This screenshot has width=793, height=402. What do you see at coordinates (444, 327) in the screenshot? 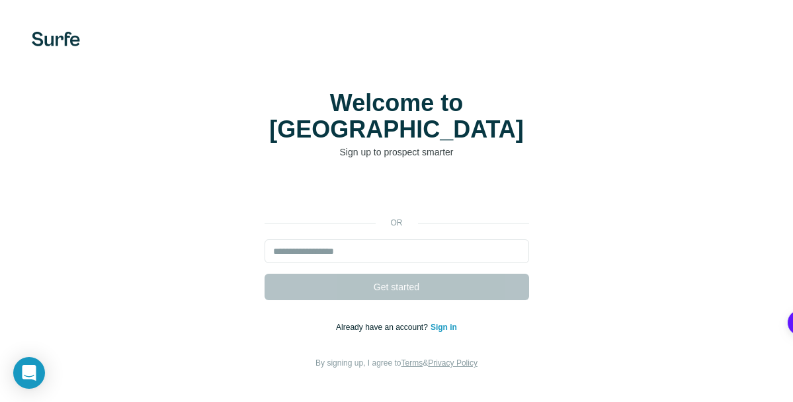
I see `a: Sign in` at bounding box center [444, 327].